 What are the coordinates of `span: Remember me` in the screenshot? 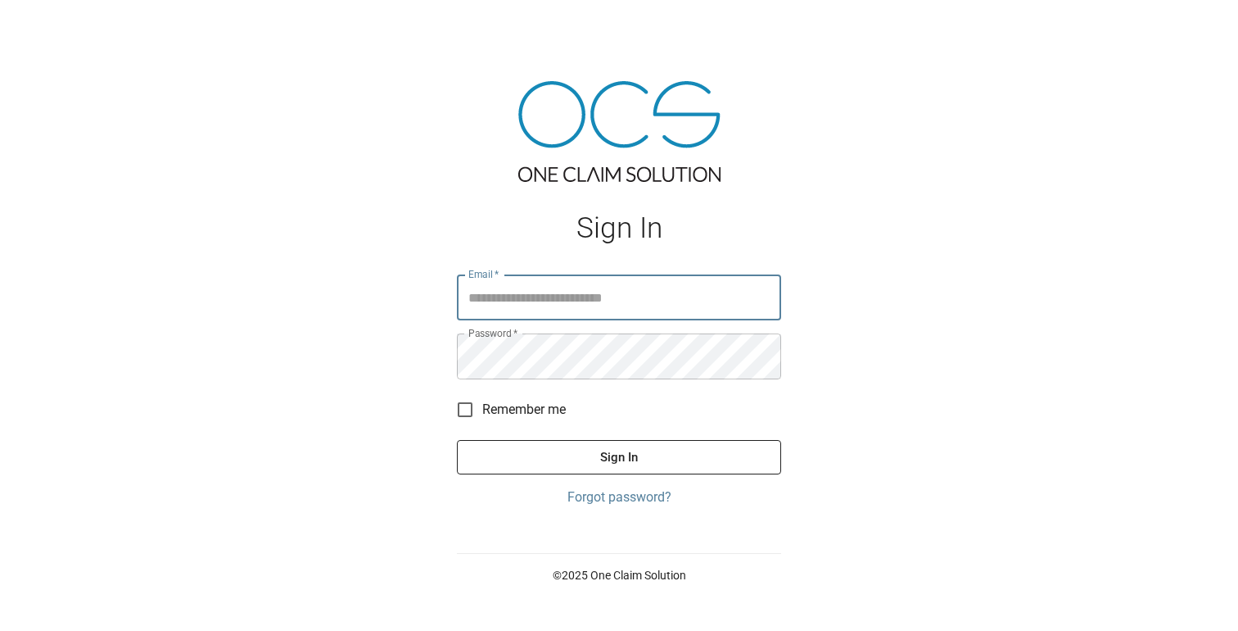 It's located at (524, 409).